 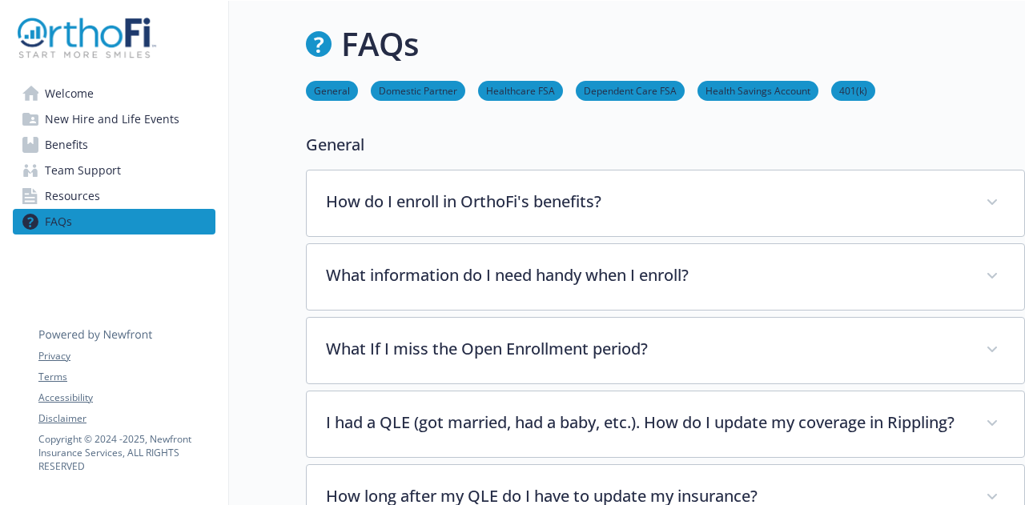 What do you see at coordinates (646, 423) in the screenshot?
I see `p: I had a QLE (got married, had a baby, etc.). How do I update my coverage in Rippling?` at bounding box center [646, 423].